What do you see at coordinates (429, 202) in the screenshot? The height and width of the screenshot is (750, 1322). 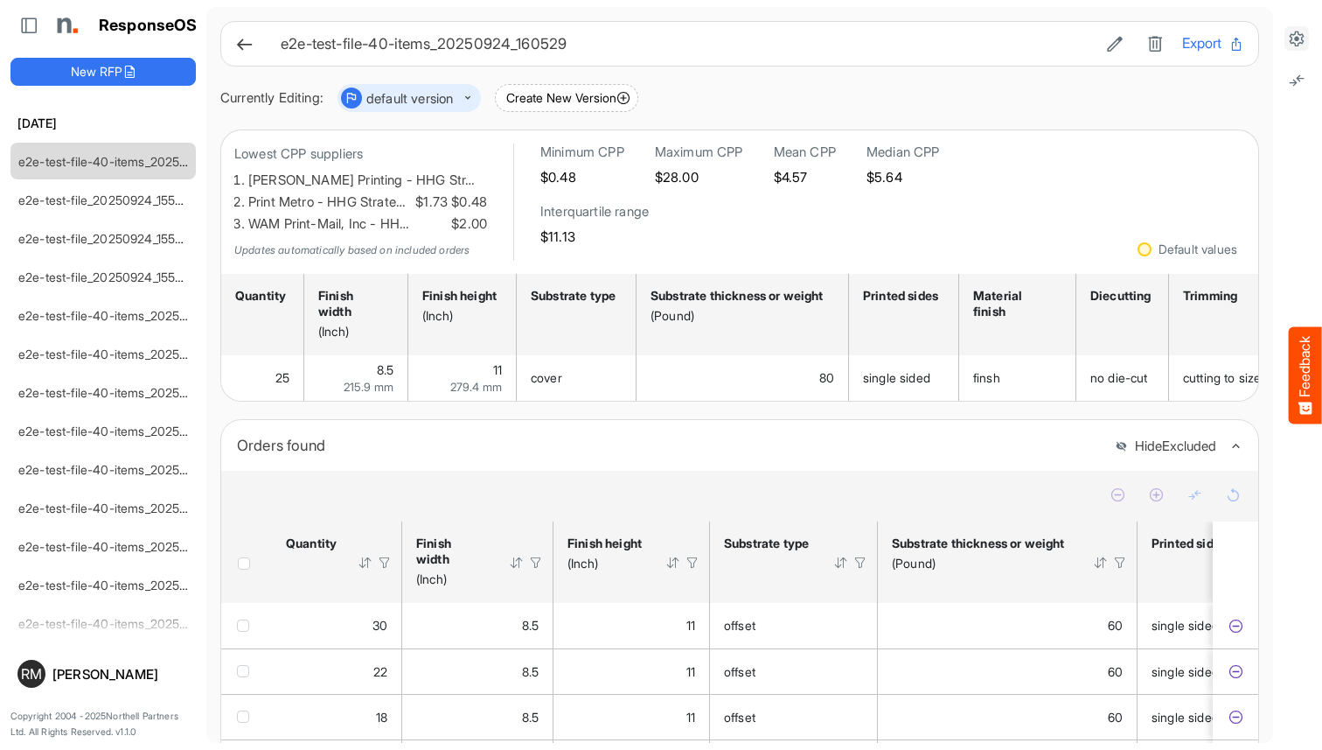 I see `span: $1.73` at bounding box center [429, 202].